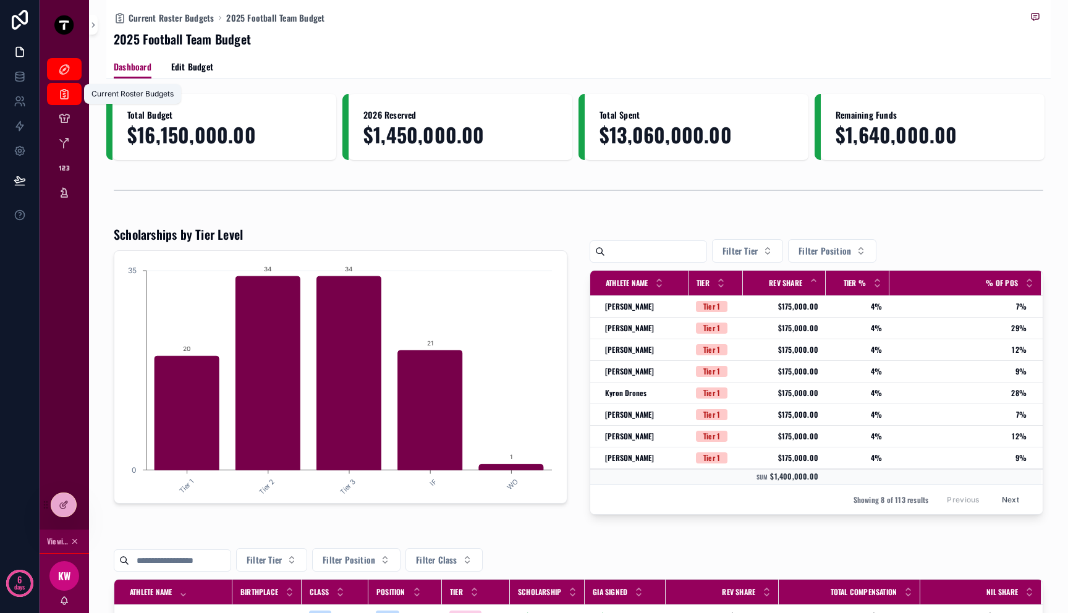  What do you see at coordinates (539, 592) in the screenshot?
I see `span: Scholarship` at bounding box center [539, 592].